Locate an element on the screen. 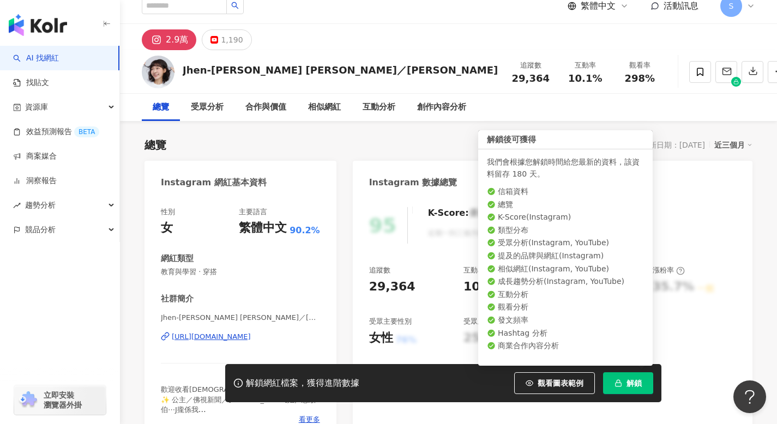 Image resolution: width=777 pixels, height=424 pixels. span: 10.1% is located at coordinates (585, 79).